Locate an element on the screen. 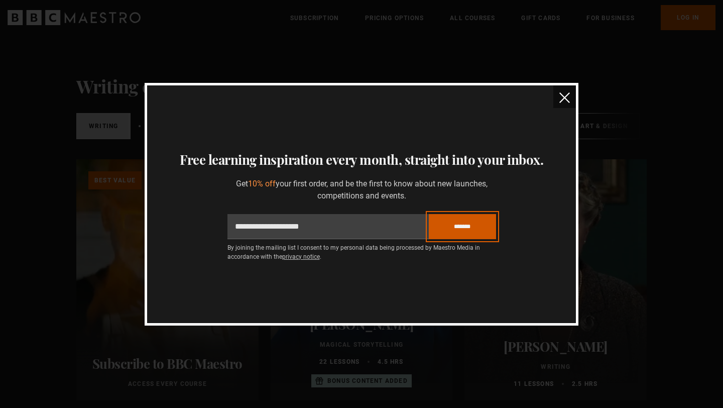  p: By joining the mailing list I consent to my personal data being processed by Maestro Media in acc... is located at coordinates (362, 252).